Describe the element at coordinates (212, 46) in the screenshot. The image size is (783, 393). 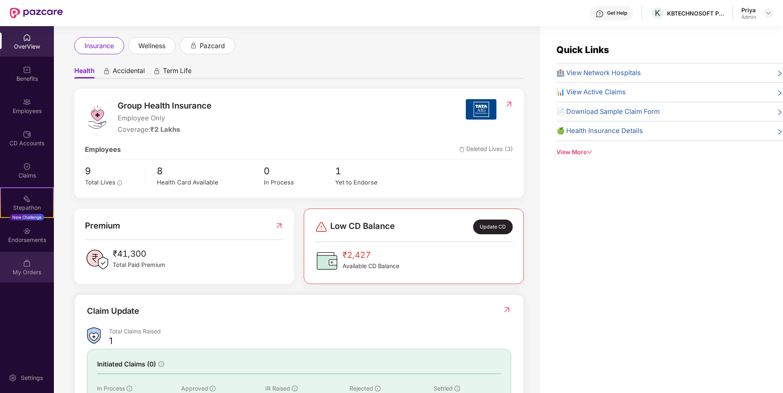
I see `span: pazcard` at that location.